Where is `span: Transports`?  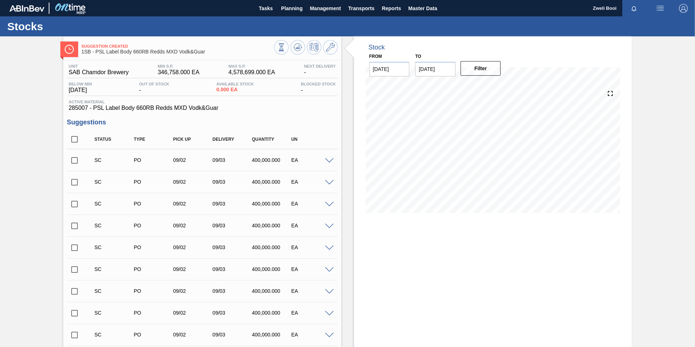 span: Transports is located at coordinates (361, 8).